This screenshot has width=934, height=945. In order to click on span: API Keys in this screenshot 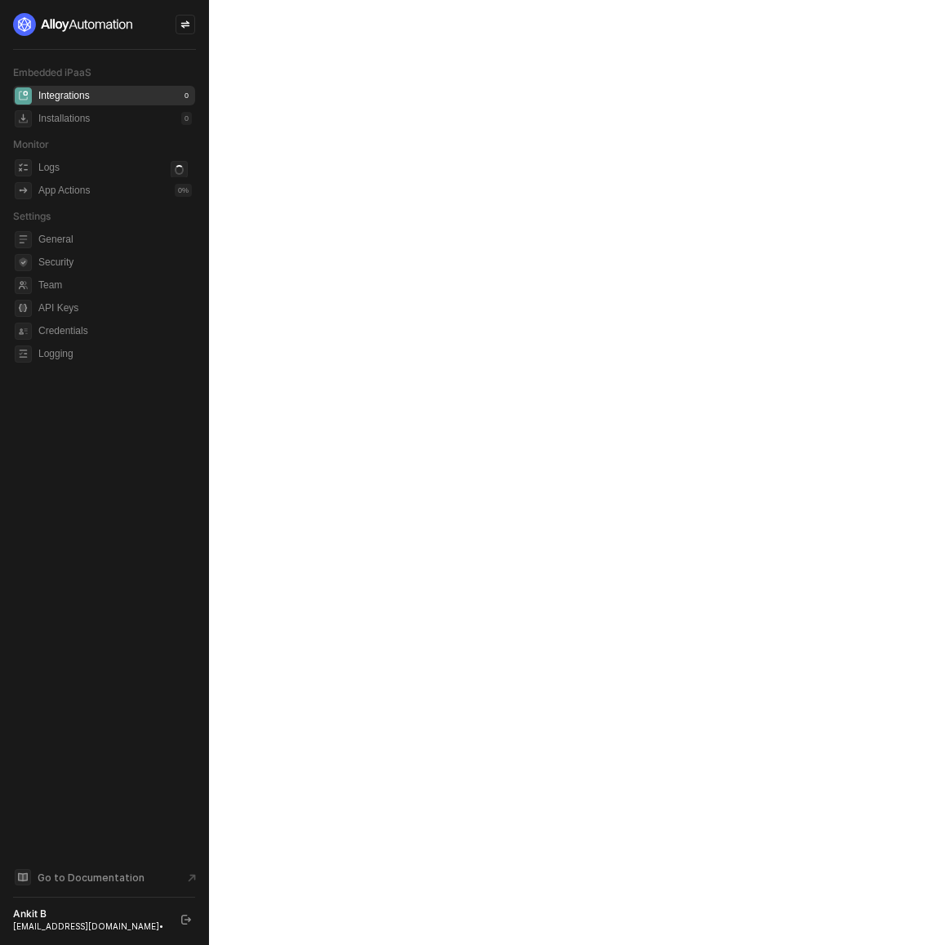, I will do `click(115, 308)`.